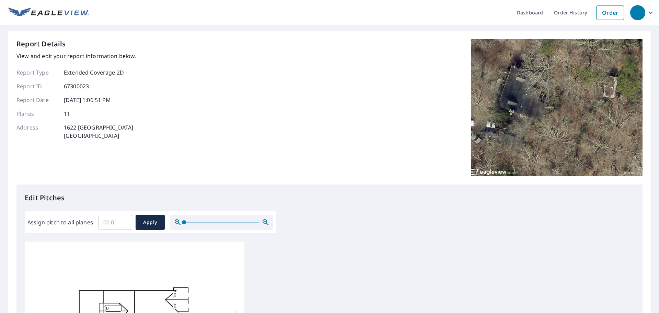 The image size is (659, 313). What do you see at coordinates (37, 100) in the screenshot?
I see `p: Report Date` at bounding box center [37, 100].